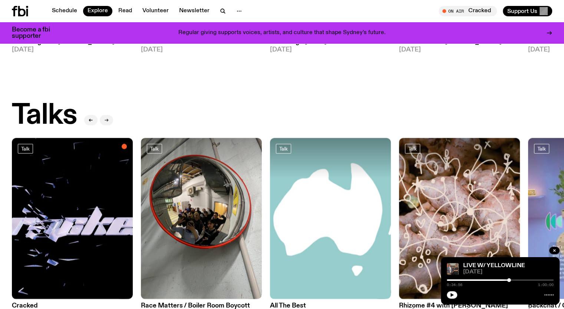  Describe the element at coordinates (36, 33) in the screenshot. I see `h3: Become a fbi supporter` at that location.